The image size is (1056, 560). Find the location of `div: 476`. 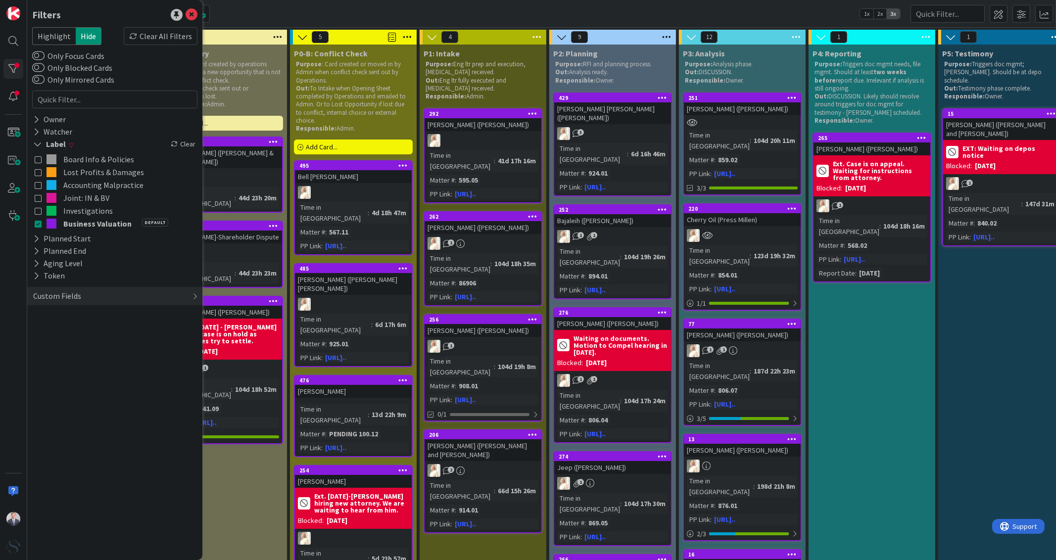

div: 476 is located at coordinates (355, 381).